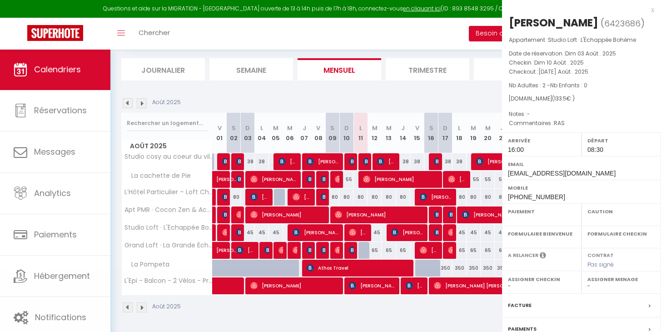 The width and height of the screenshot is (661, 332). Describe the element at coordinates (581, 164) in the screenshot. I see `label: Email` at that location.